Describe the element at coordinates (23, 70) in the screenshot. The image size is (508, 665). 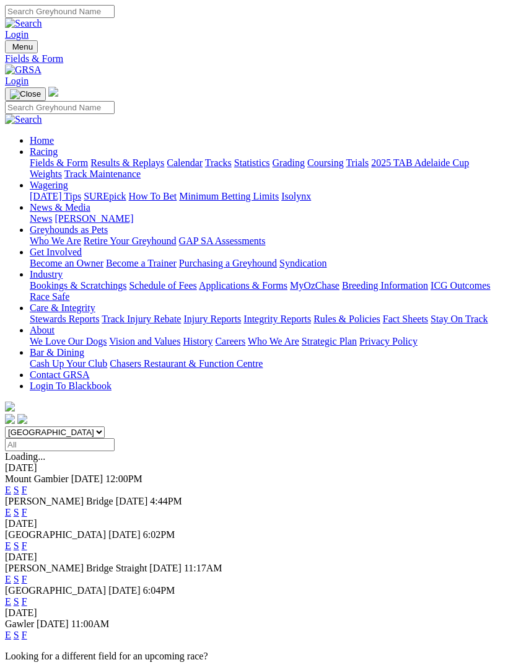
I see `img: GRSA` at that location.